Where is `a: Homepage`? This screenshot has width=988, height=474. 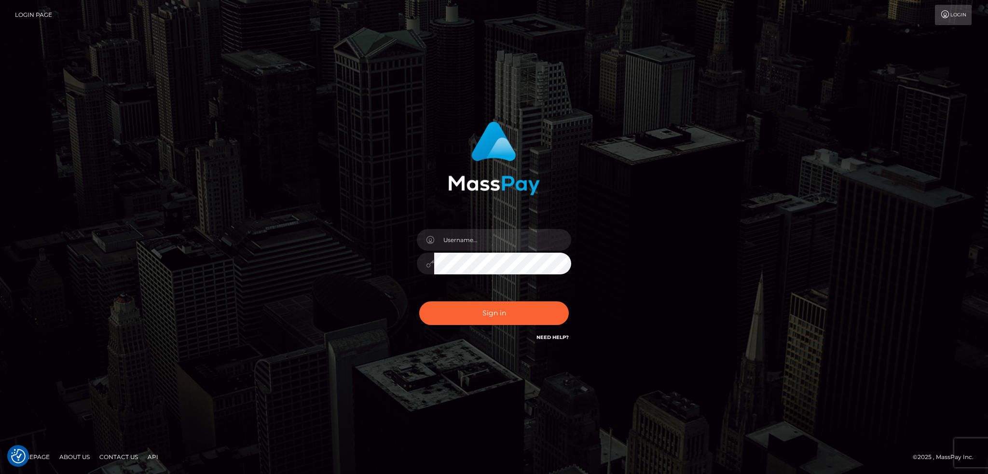 a: Homepage is located at coordinates (32, 457).